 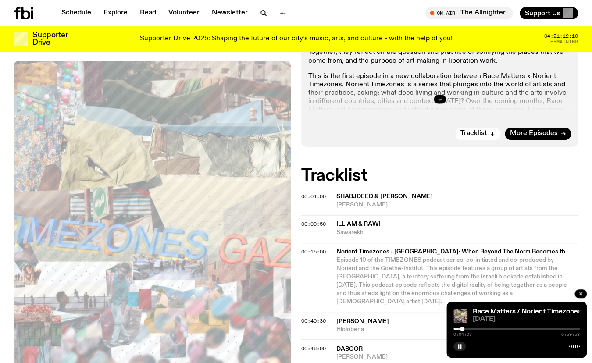 I want to click on span: 04:21:12:10, so click(x=560, y=36).